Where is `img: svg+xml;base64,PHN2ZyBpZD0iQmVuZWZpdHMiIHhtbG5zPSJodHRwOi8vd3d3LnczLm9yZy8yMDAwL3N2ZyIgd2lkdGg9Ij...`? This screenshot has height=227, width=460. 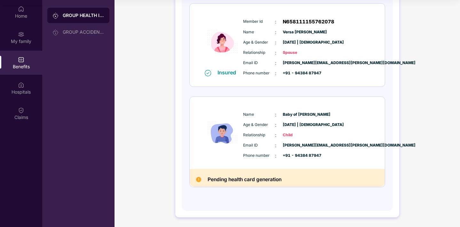
img: svg+xml;base64,PHN2ZyBpZD0iQmVuZWZpdHMiIHhtbG5zPSJodHRwOi8vd3d3LnczLm9yZy8yMDAwL3N2ZyIgd2lkdGg9Ij... is located at coordinates (21, 60).